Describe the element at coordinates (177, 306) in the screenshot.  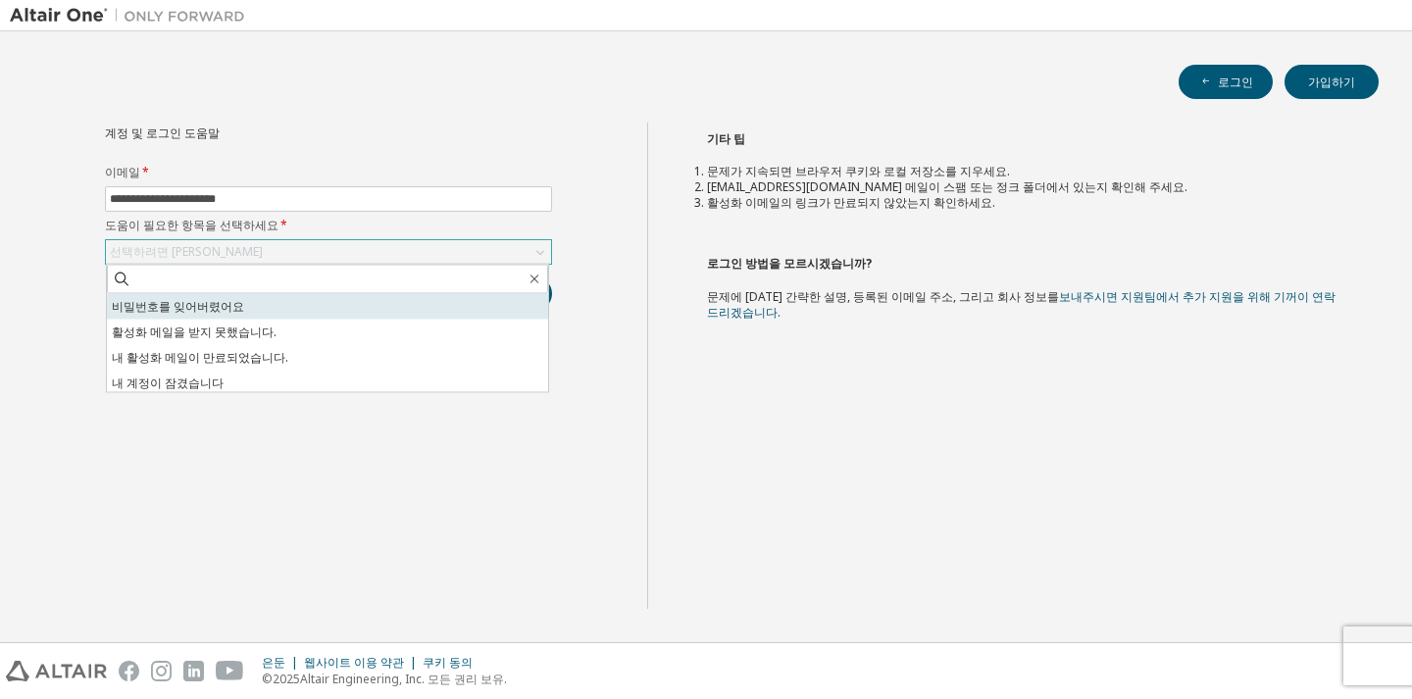
I see `font: 비밀번호를 잊어버렸어요` at that location.